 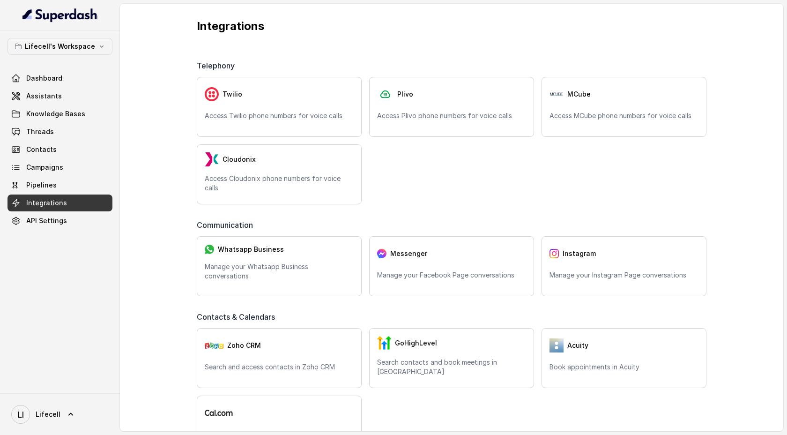 What do you see at coordinates (60, 78) in the screenshot?
I see `a: Dashboard` at bounding box center [60, 78].